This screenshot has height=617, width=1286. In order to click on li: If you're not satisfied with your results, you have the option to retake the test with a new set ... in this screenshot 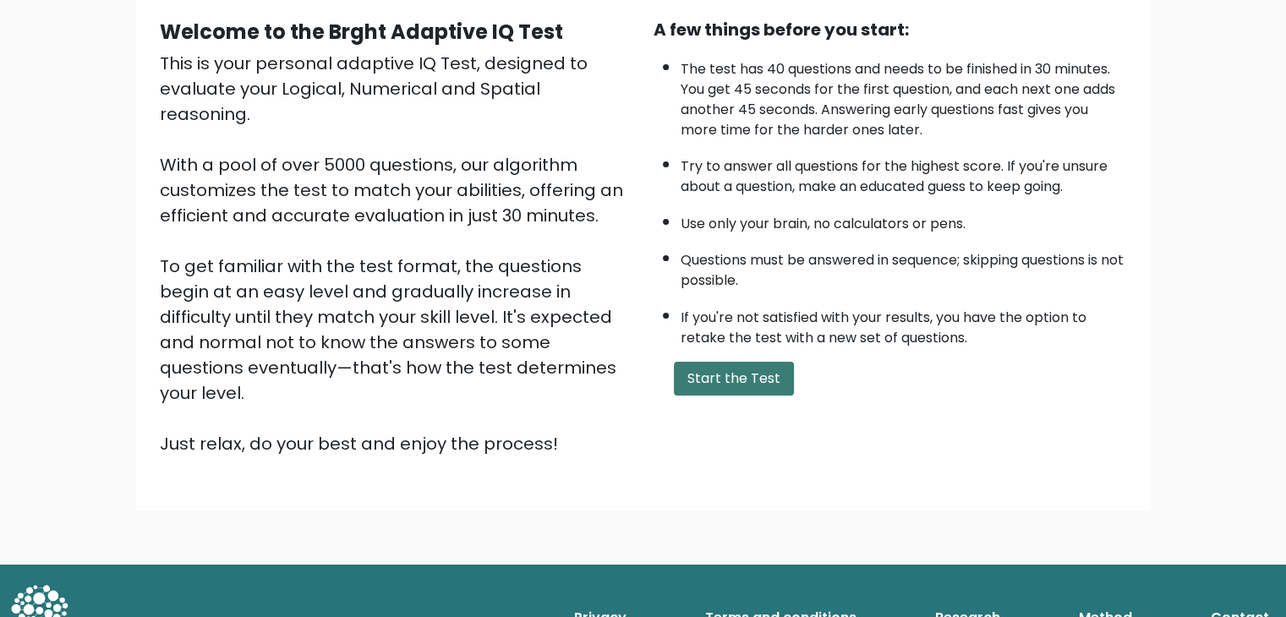, I will do `click(904, 324)`.